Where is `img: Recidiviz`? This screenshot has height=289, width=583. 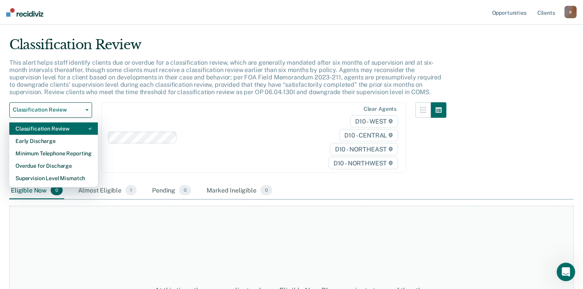
img: Recidiviz is located at coordinates (25, 12).